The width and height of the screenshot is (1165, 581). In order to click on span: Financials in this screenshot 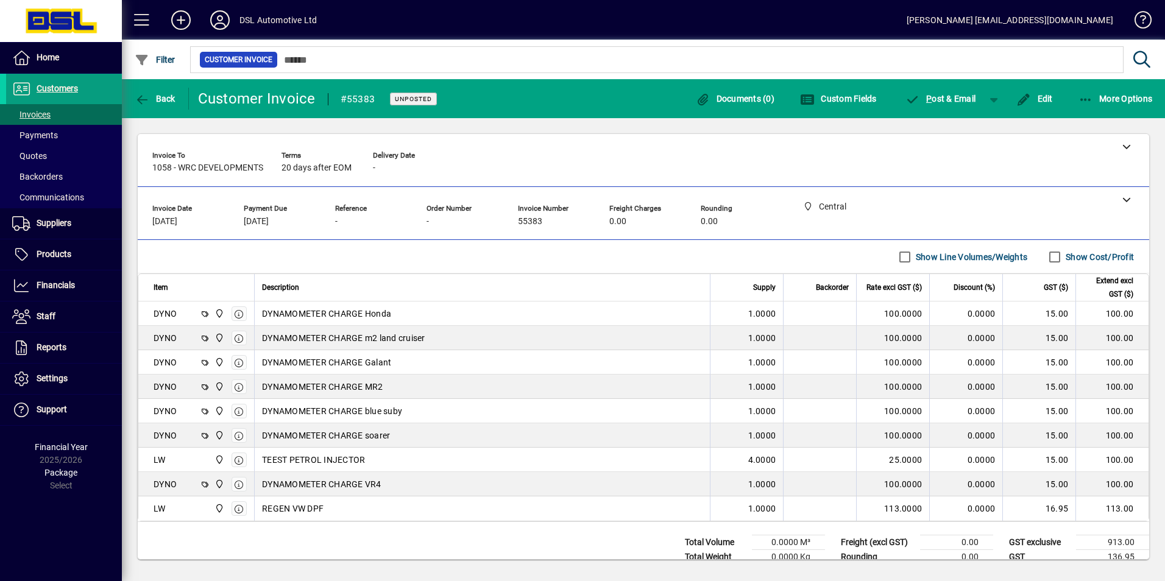, I will do `click(55, 285)`.